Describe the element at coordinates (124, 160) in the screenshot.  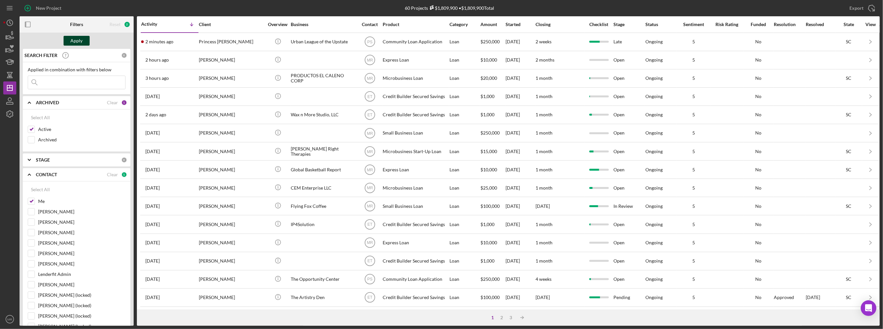
I see `div: 0` at that location.